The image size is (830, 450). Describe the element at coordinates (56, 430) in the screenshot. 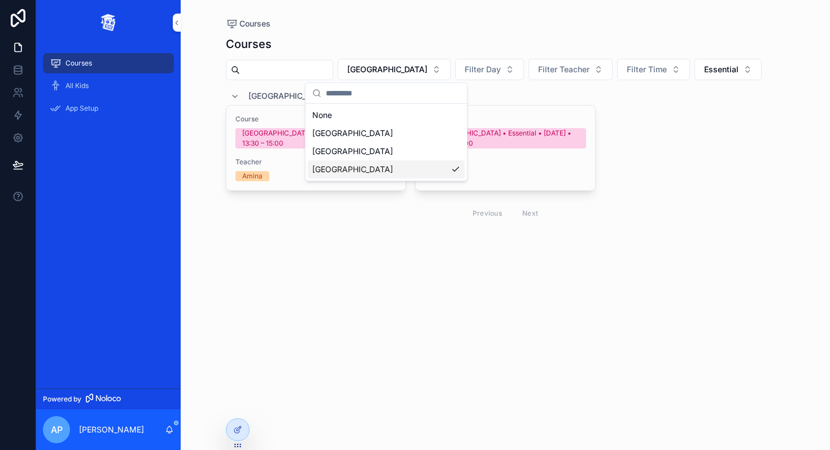

I see `span: AP` at that location.